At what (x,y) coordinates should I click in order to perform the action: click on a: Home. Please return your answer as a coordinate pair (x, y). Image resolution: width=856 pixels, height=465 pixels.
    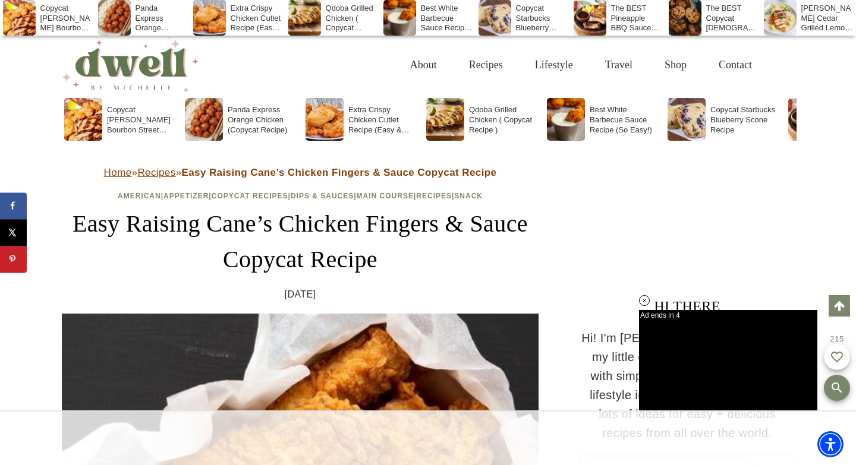
    Looking at the image, I should click on (118, 172).